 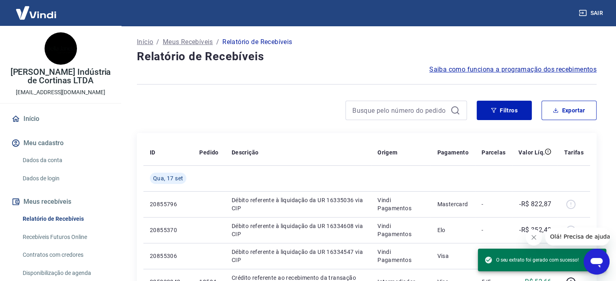 I want to click on p: Elo, so click(x=453, y=230).